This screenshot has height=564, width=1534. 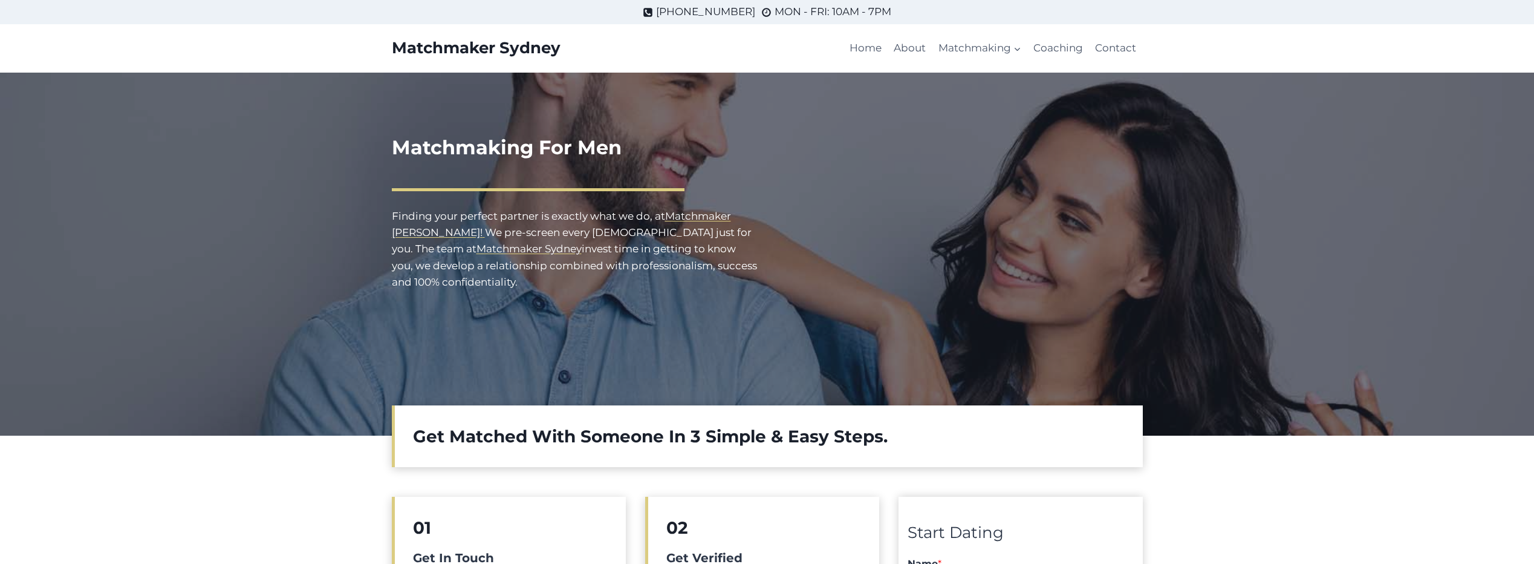 I want to click on span: MON - FRI: 10AM - 7PM, so click(x=833, y=11).